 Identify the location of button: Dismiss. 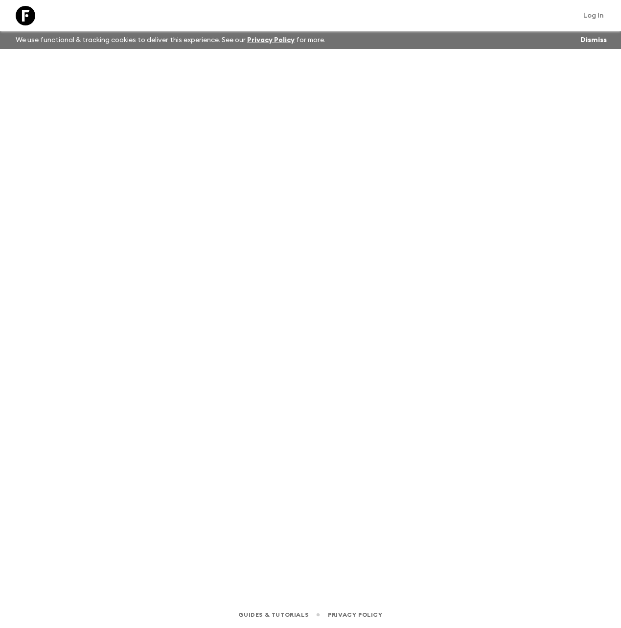
(593, 40).